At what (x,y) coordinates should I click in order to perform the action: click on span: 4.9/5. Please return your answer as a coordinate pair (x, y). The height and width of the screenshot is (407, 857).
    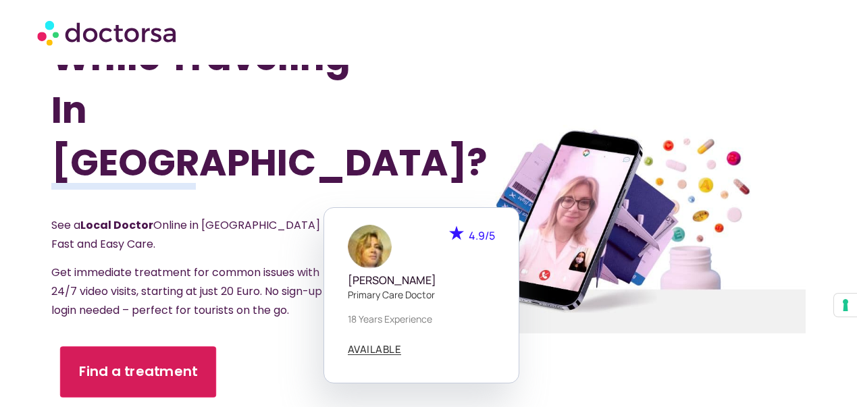
    Looking at the image, I should click on (482, 236).